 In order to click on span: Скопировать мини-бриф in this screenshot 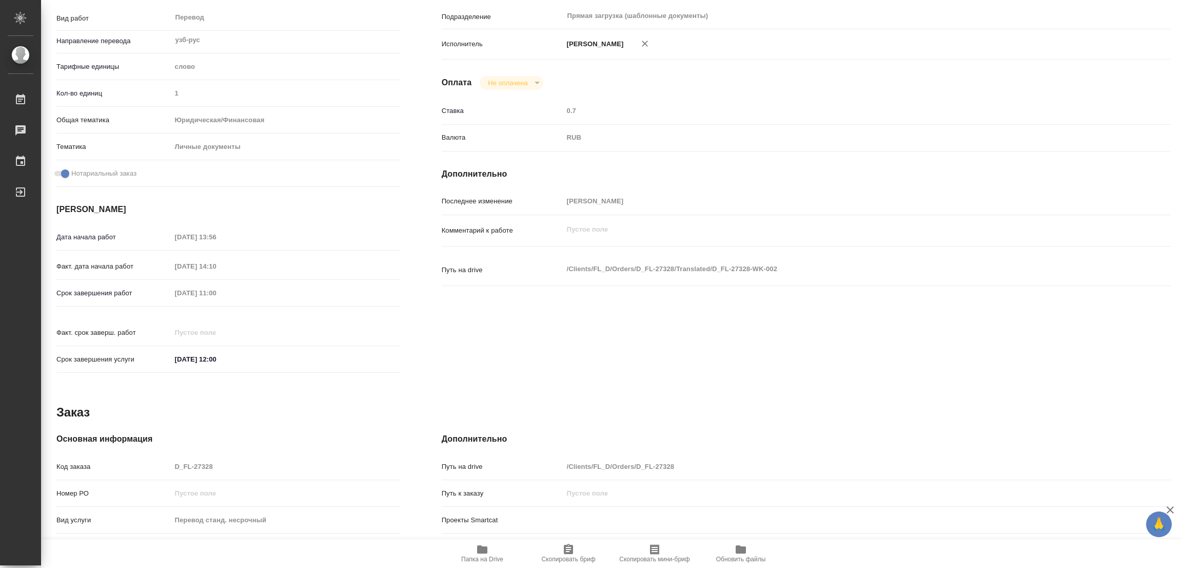, I will do `click(654, 559)`.